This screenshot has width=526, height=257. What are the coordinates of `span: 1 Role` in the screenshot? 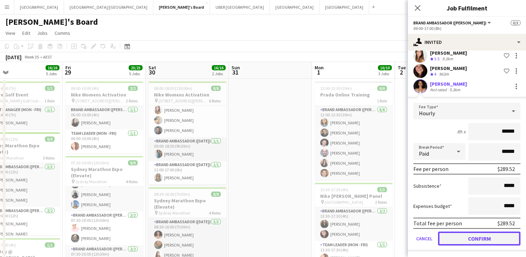 It's located at (49, 101).